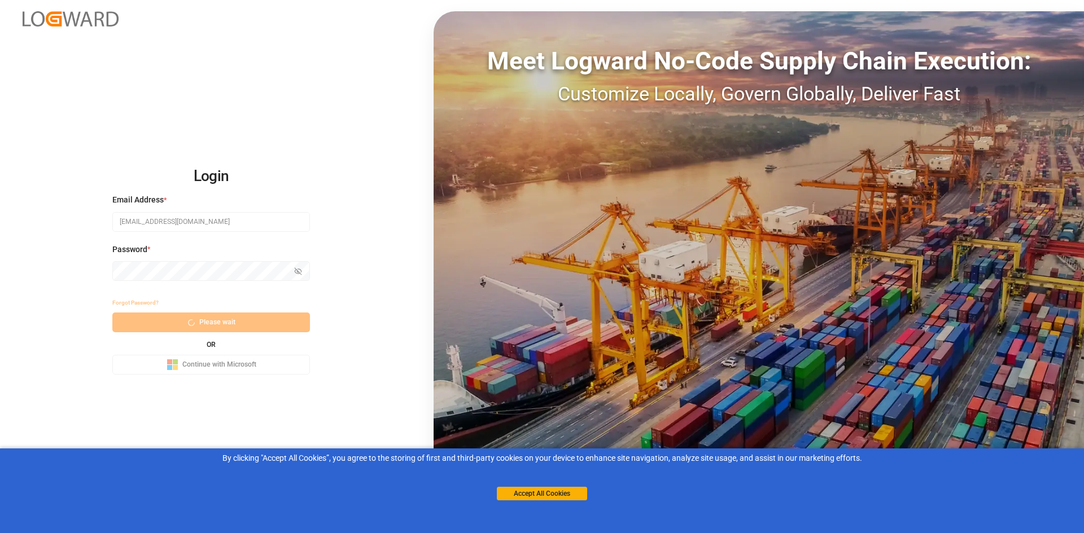 The image size is (1084, 533). Describe the element at coordinates (138, 200) in the screenshot. I see `span: Email Address` at that location.